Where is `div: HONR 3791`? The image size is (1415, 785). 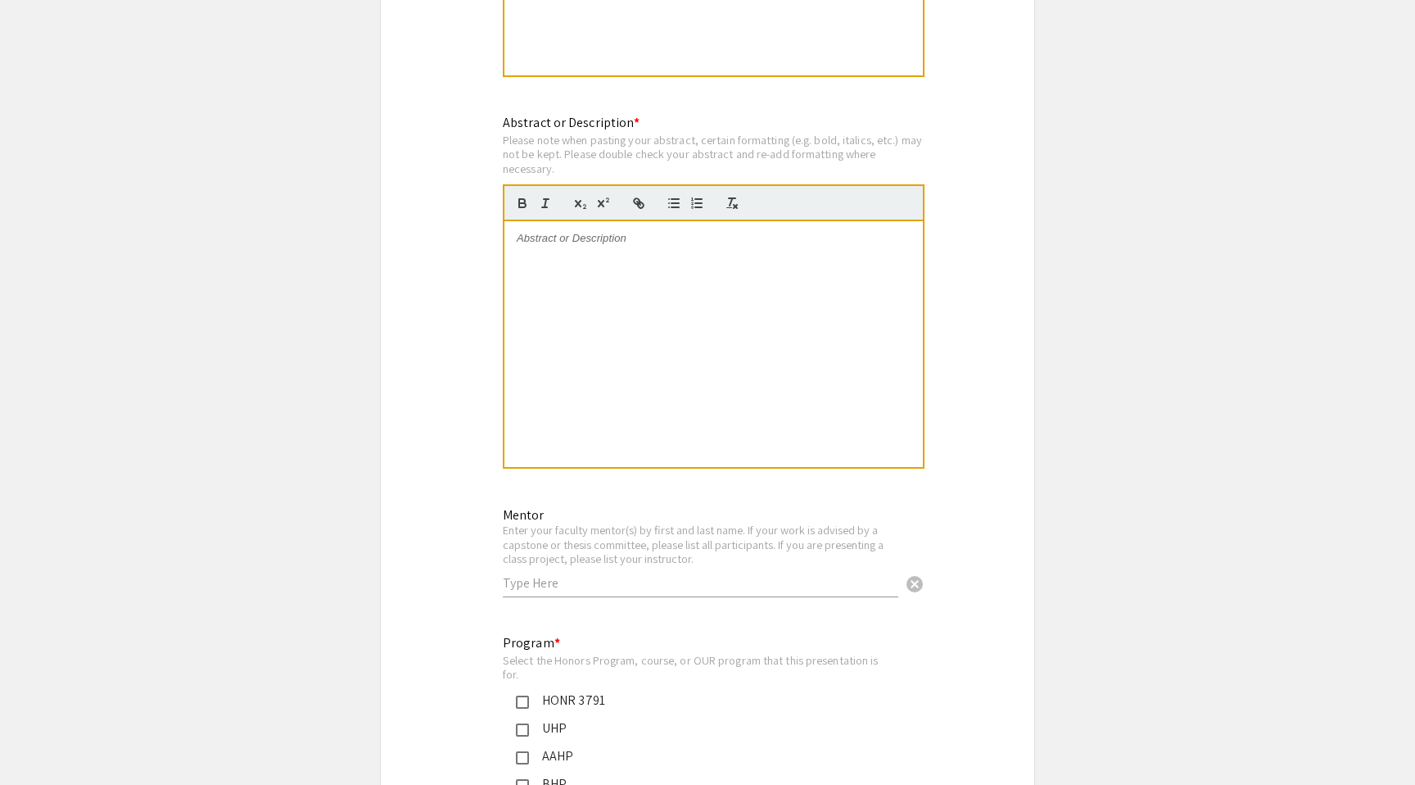
div: HONR 3791 is located at coordinates (701, 700).